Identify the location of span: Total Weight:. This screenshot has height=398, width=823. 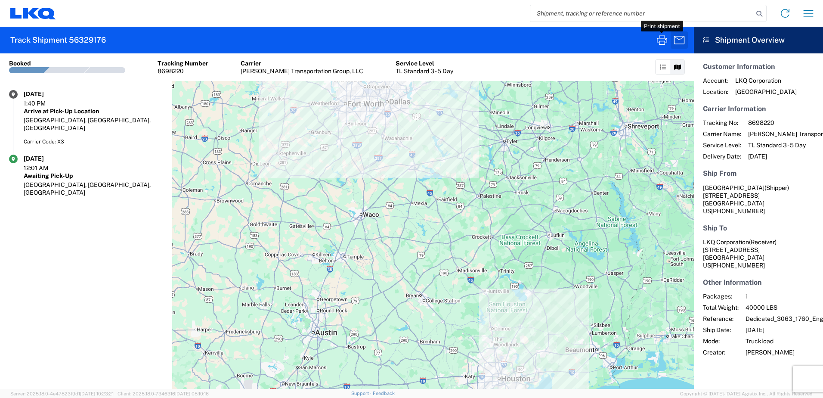
(721, 307).